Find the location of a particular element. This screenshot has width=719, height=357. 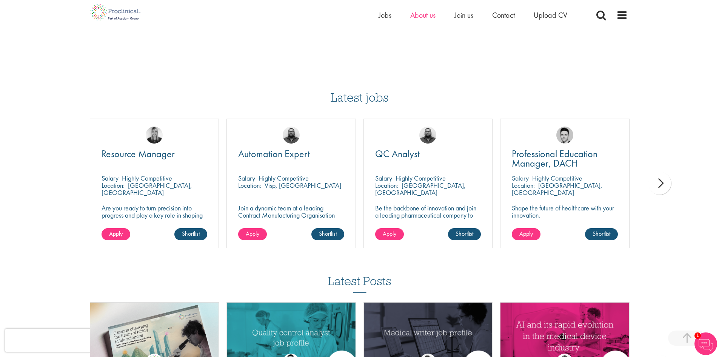

div: next is located at coordinates (660, 183).